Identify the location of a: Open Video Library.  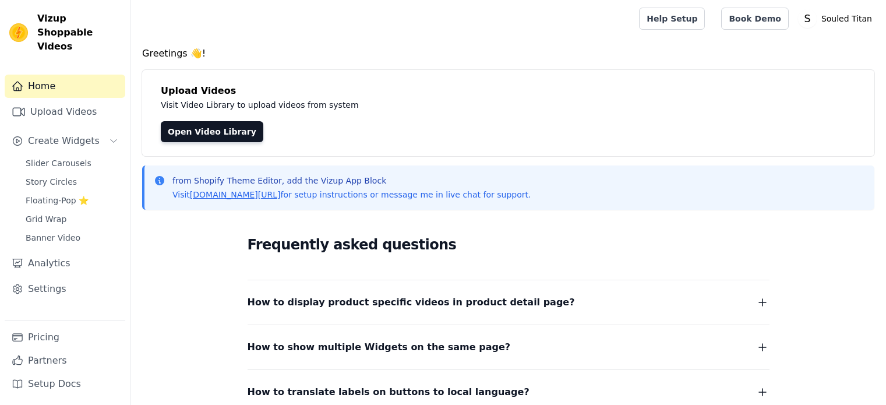
(212, 132).